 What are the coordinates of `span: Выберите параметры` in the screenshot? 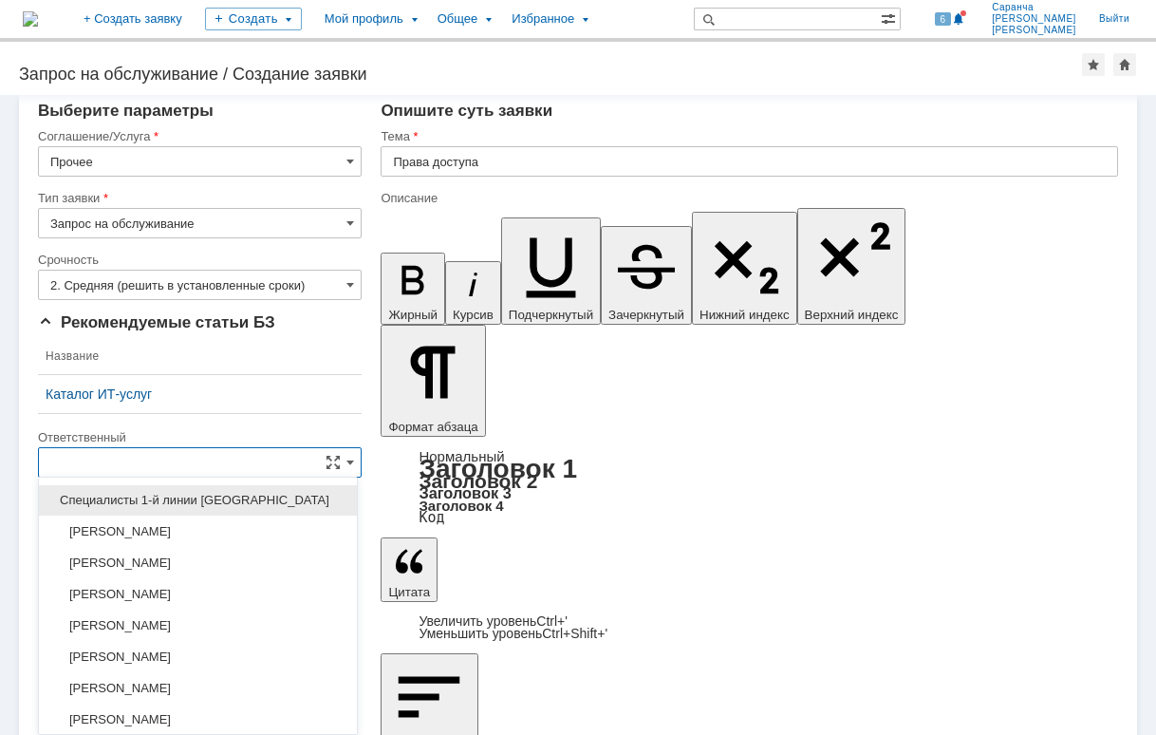 It's located at (125, 110).